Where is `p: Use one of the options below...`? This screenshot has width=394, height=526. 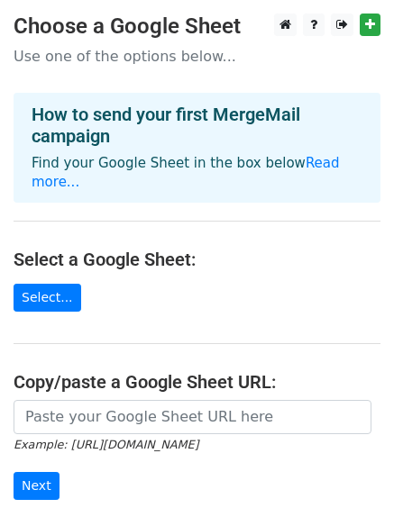 p: Use one of the options below... is located at coordinates (196, 56).